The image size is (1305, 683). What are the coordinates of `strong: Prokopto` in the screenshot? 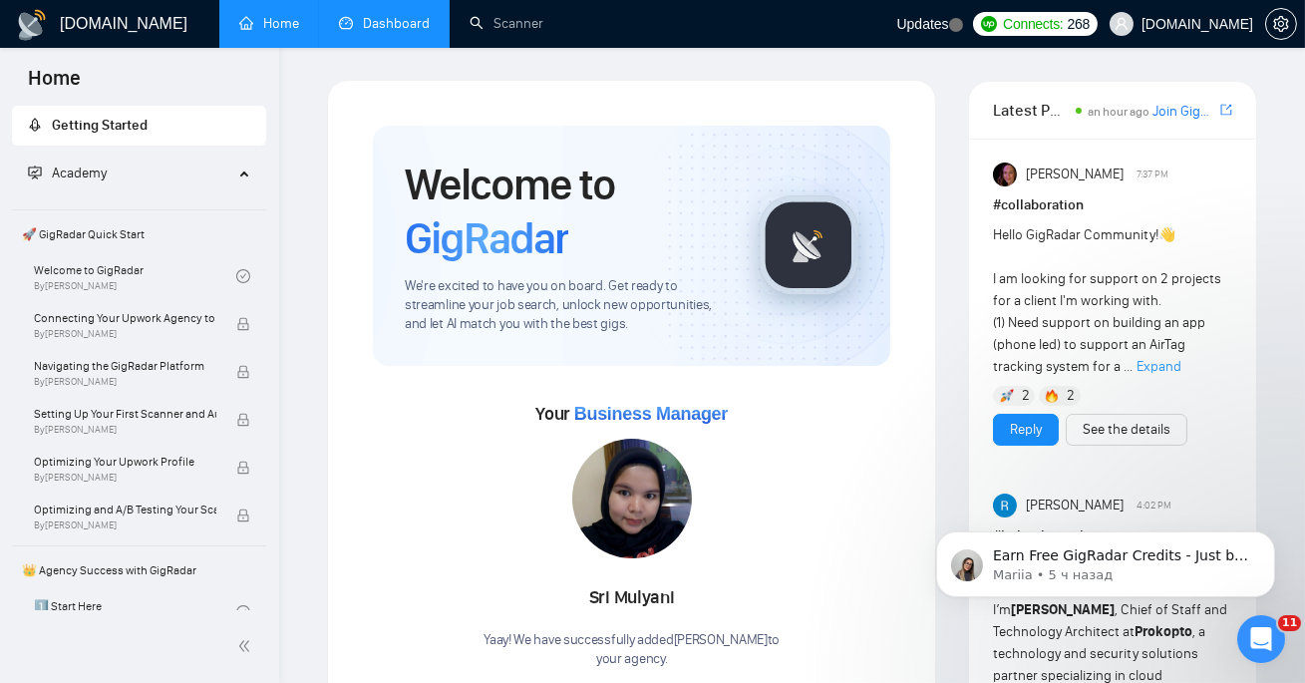 It's located at (1164, 631).